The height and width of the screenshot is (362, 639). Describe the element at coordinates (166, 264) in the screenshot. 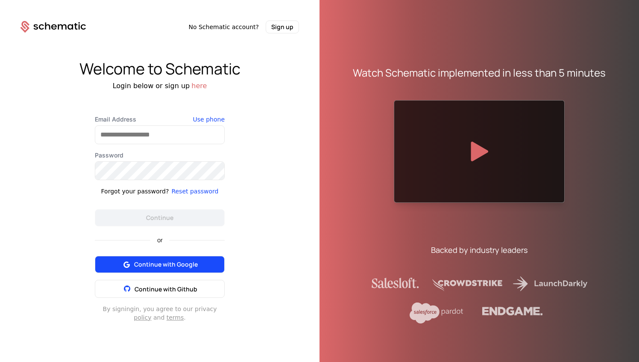

I see `span: Continue with Google` at that location.